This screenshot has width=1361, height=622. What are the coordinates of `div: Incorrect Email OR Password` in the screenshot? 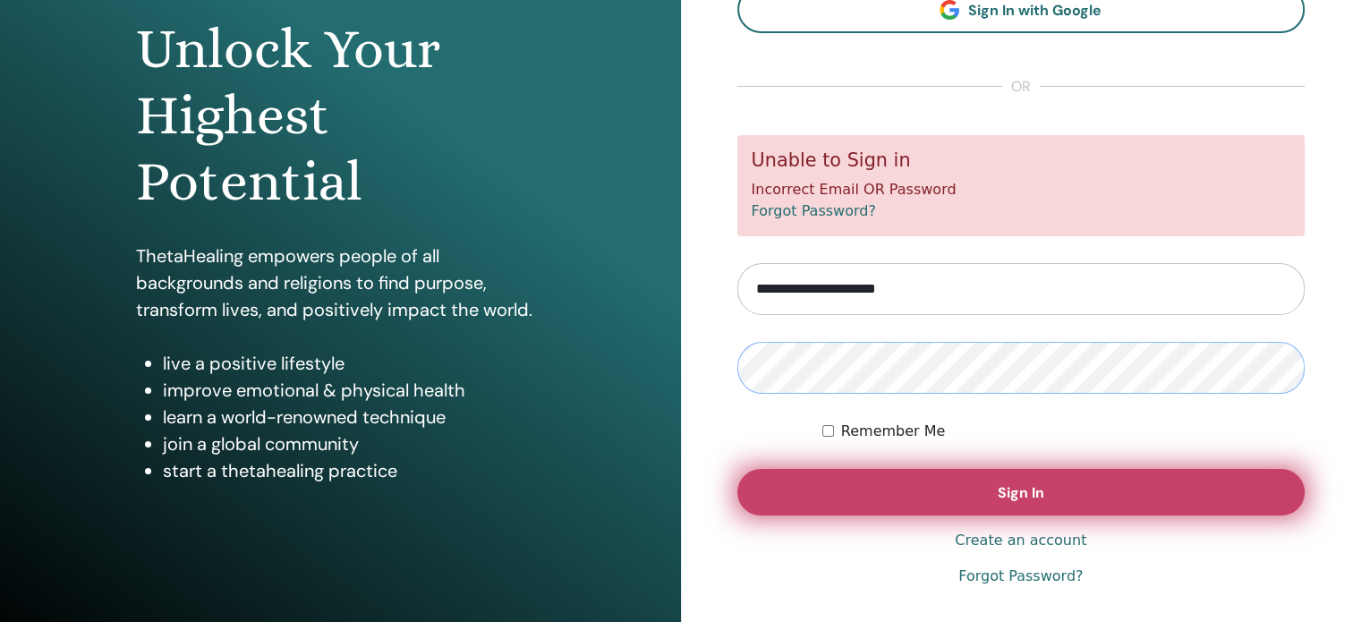 It's located at (1021, 185).